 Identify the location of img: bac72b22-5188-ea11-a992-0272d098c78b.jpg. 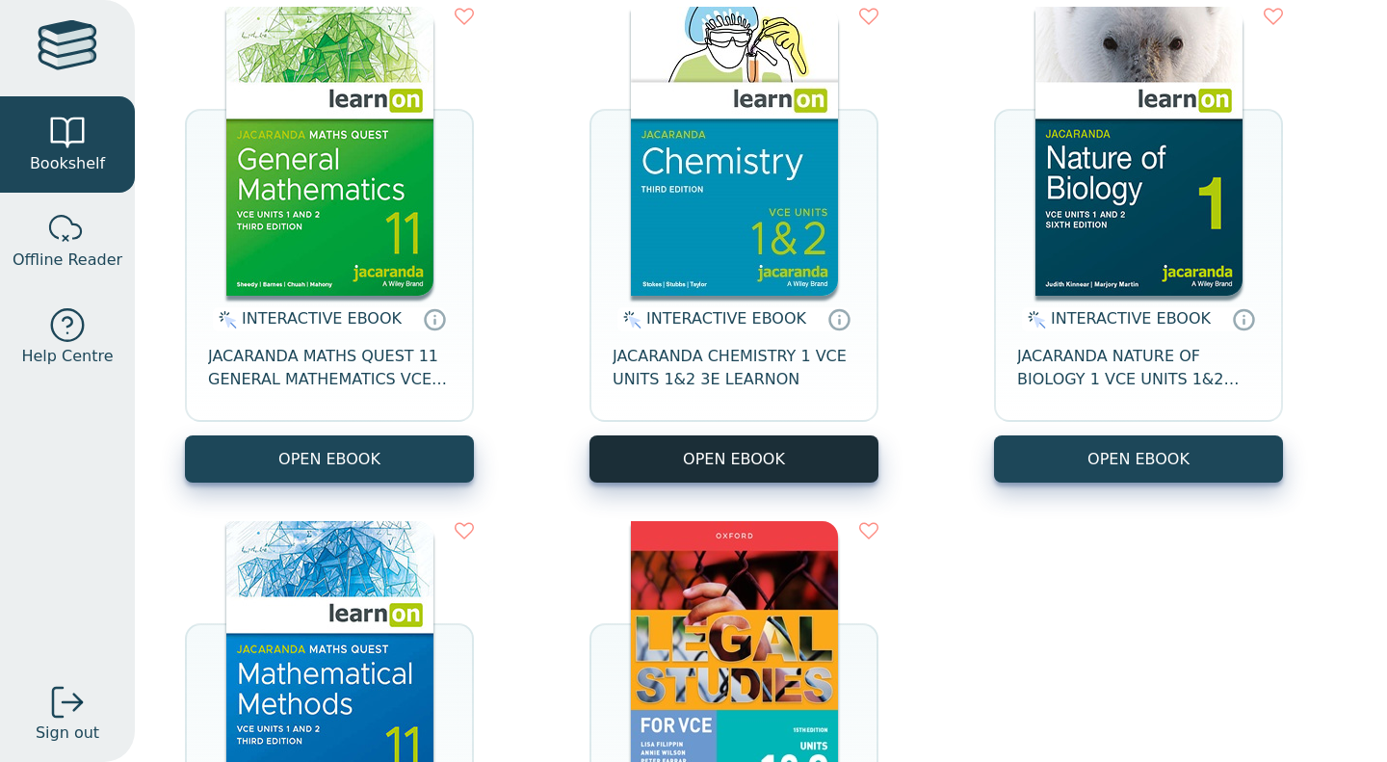
(1138, 151).